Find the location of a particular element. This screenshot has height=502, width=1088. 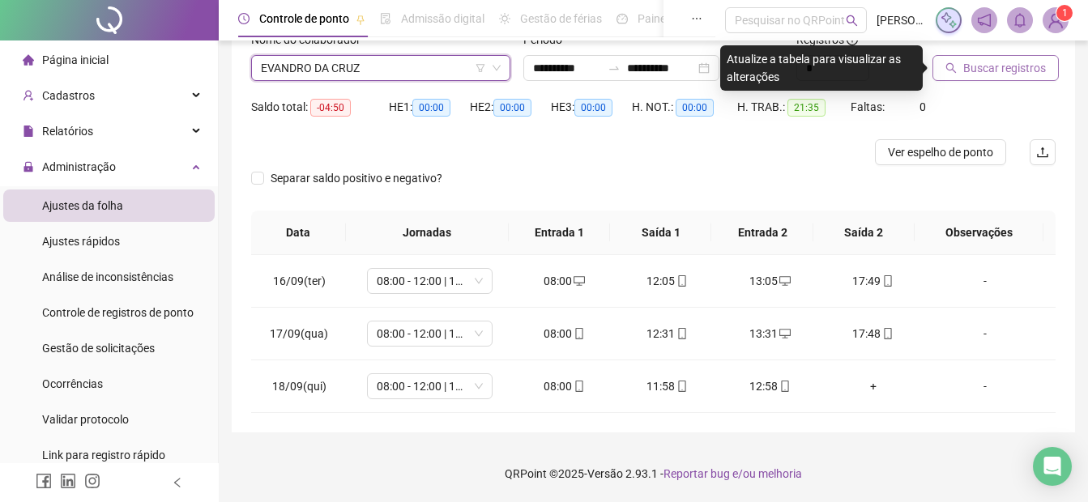

span: bell is located at coordinates (1020, 20).